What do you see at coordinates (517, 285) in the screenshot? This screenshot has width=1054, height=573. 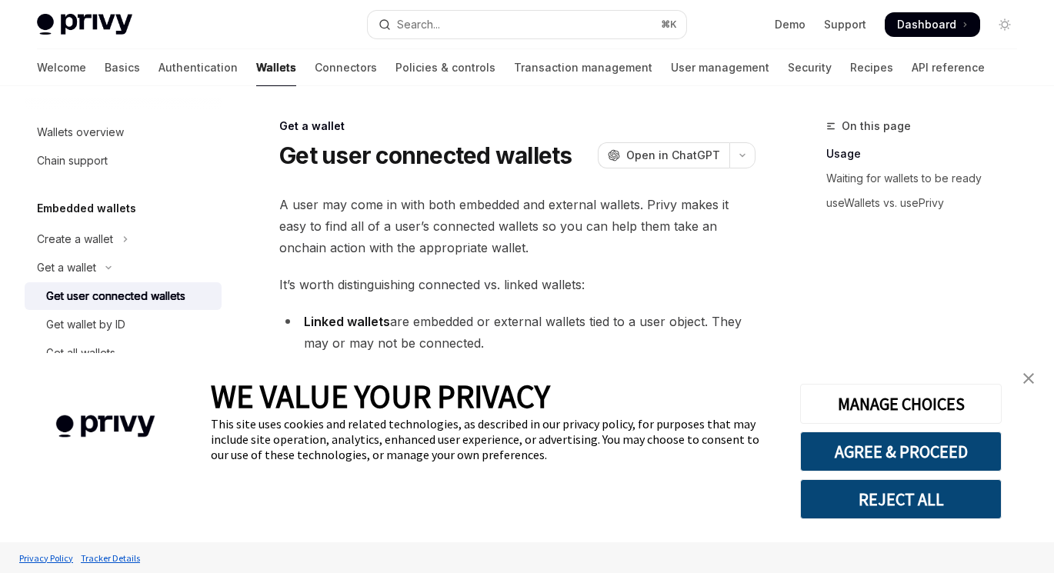 I see `span: It’s worth distinguishing connected vs. linked wallets:` at bounding box center [517, 285].